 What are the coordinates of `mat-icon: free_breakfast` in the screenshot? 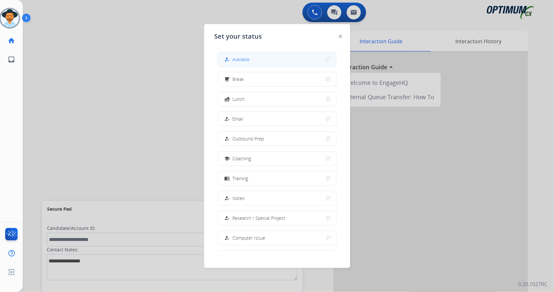 It's located at (227, 79).